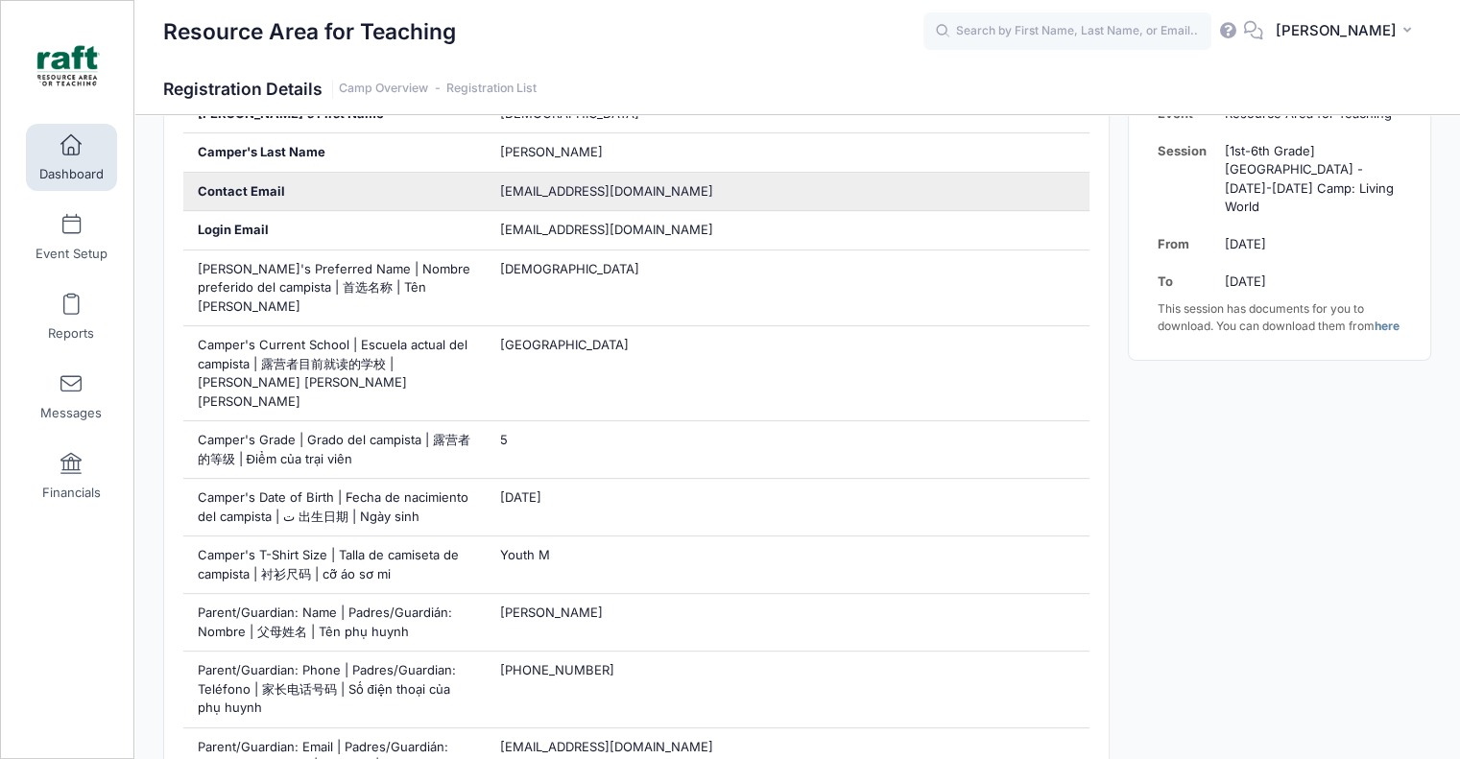  Describe the element at coordinates (334, 192) in the screenshot. I see `div: Contact Email` at that location.